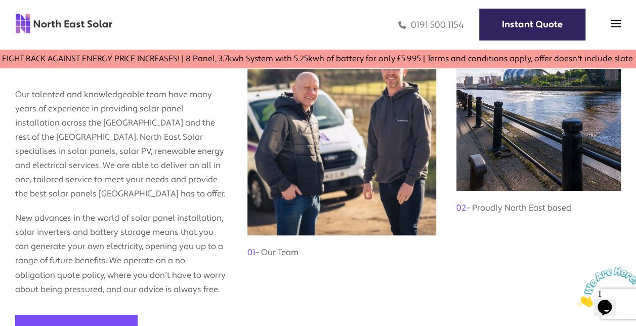 This screenshot has height=326, width=636. What do you see at coordinates (31, 24) in the screenshot?
I see `div: CloseChat attention grabber` at bounding box center [31, 24].